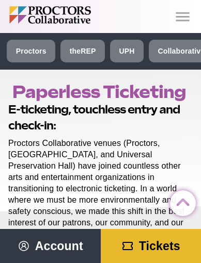  Describe the element at coordinates (31, 51) in the screenshot. I see `a: Proctors` at that location.